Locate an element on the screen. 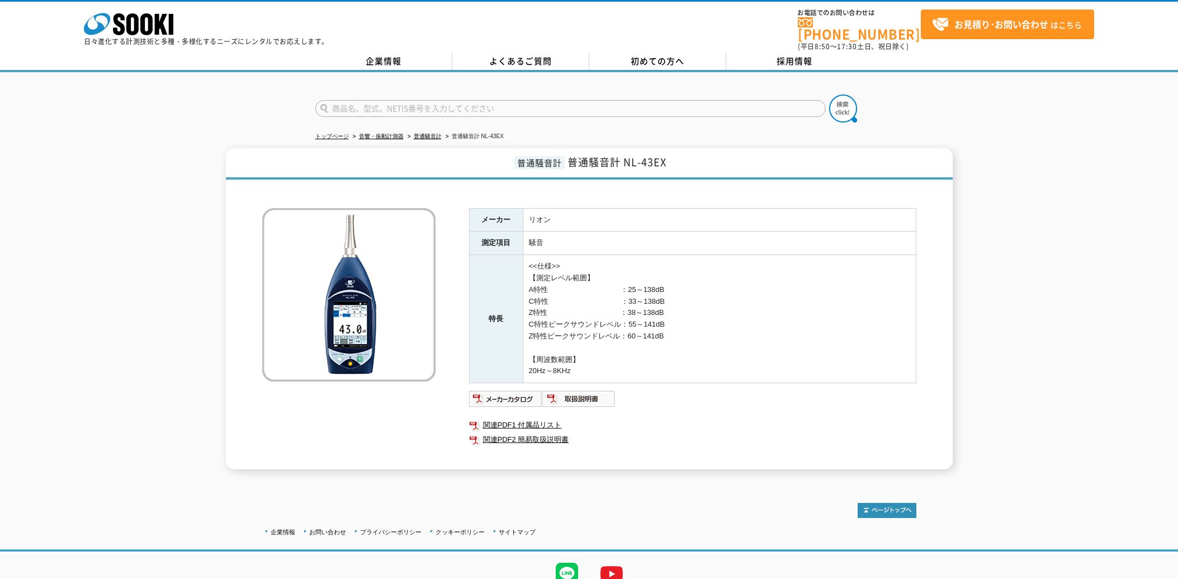 Image resolution: width=1178 pixels, height=579 pixels. a: 音響・振動計測器 is located at coordinates (381, 136).